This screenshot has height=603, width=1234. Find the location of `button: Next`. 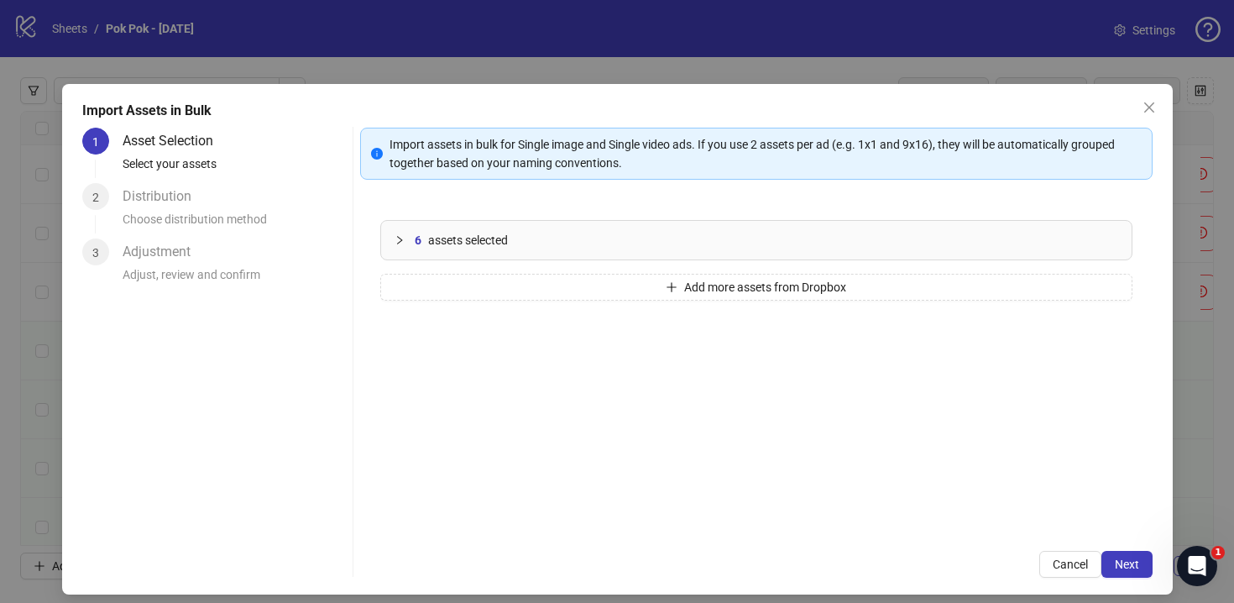

button: Next is located at coordinates (1126, 564).